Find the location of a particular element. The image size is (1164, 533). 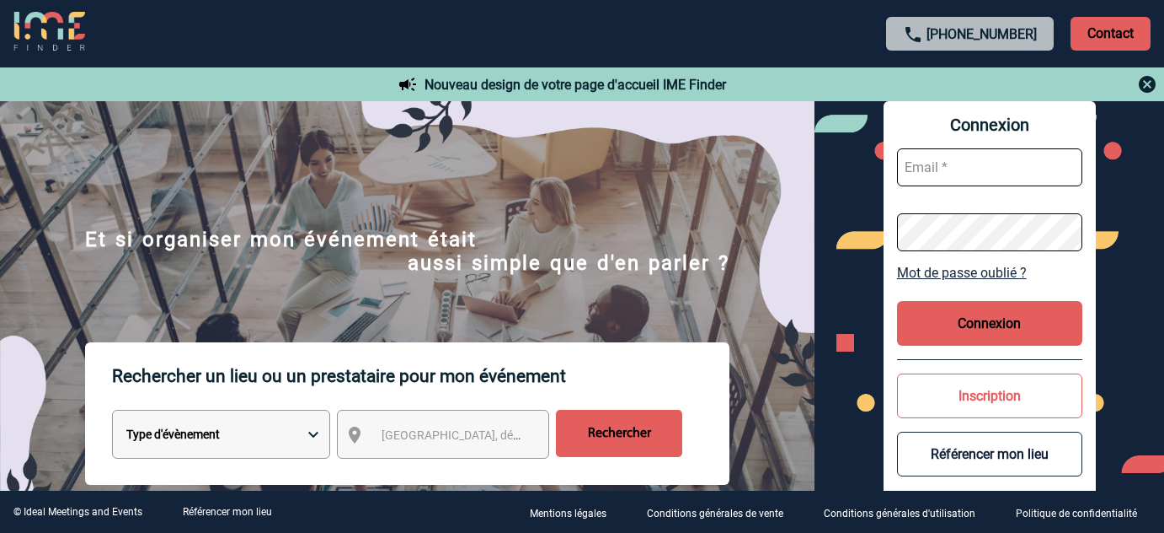

a: Référencer mon lieu is located at coordinates (227, 511).